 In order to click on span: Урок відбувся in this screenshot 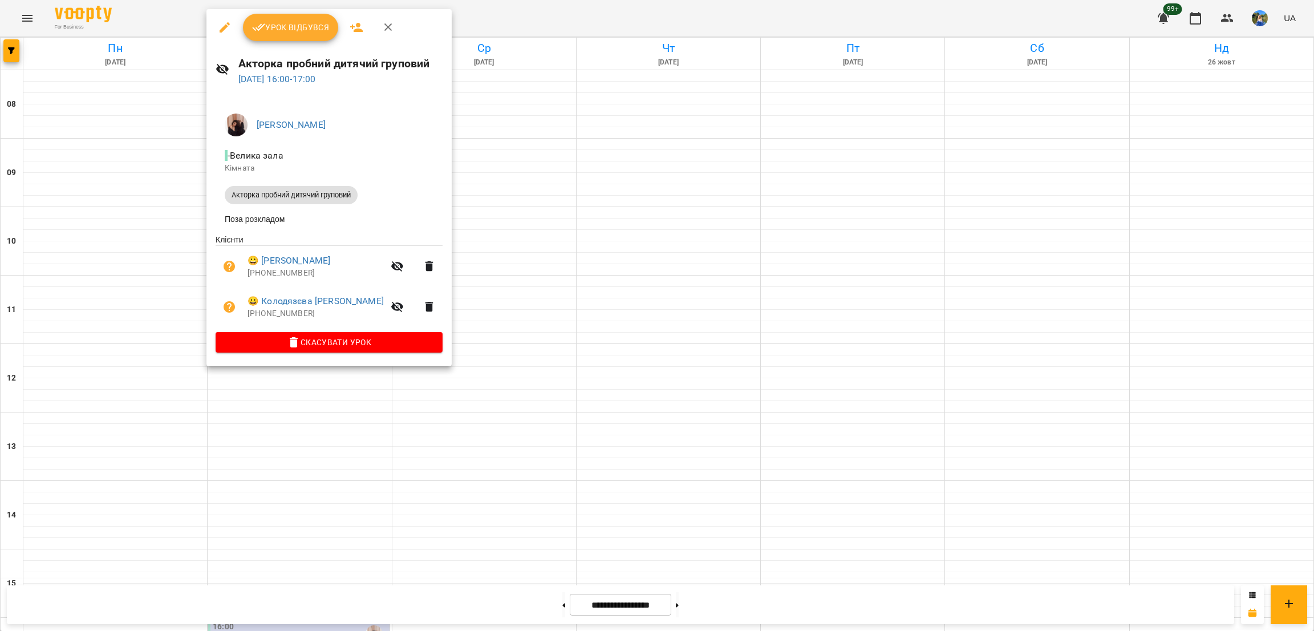, I will do `click(291, 27)`.